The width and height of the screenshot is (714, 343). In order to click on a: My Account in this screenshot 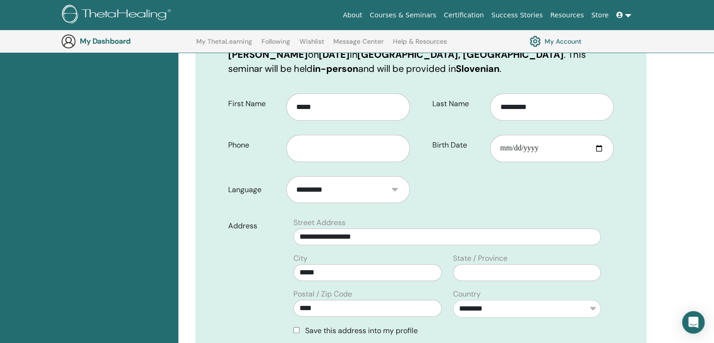, I will do `click(556, 41)`.